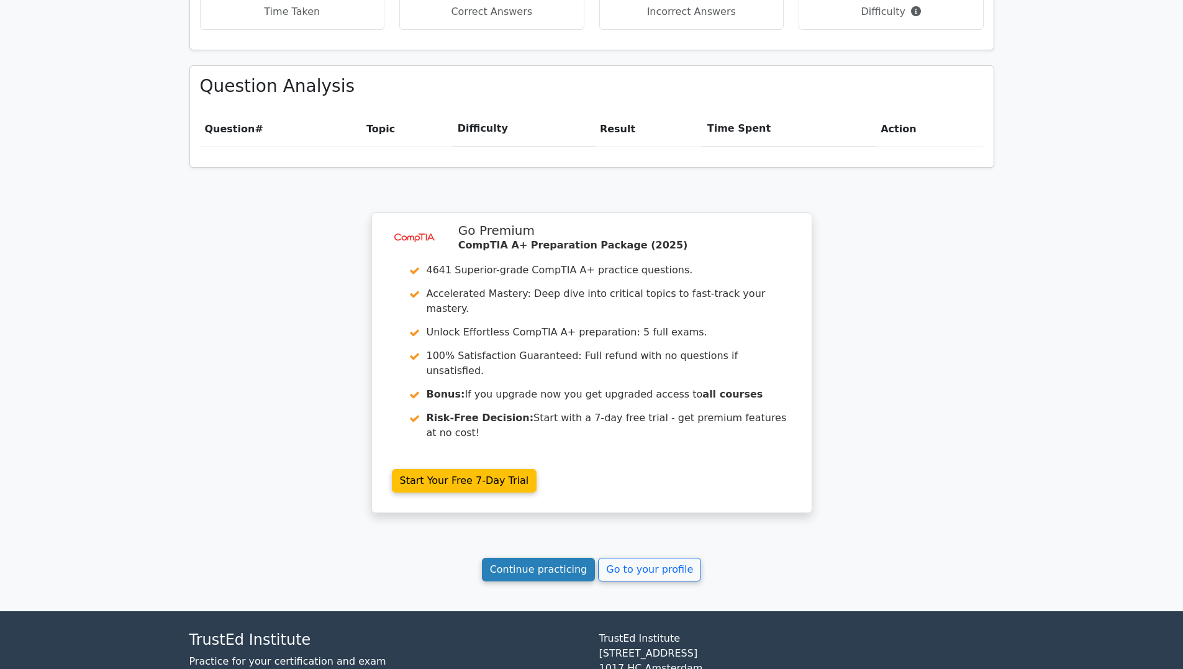 The height and width of the screenshot is (669, 1183). I want to click on th: Difficulty, so click(524, 129).